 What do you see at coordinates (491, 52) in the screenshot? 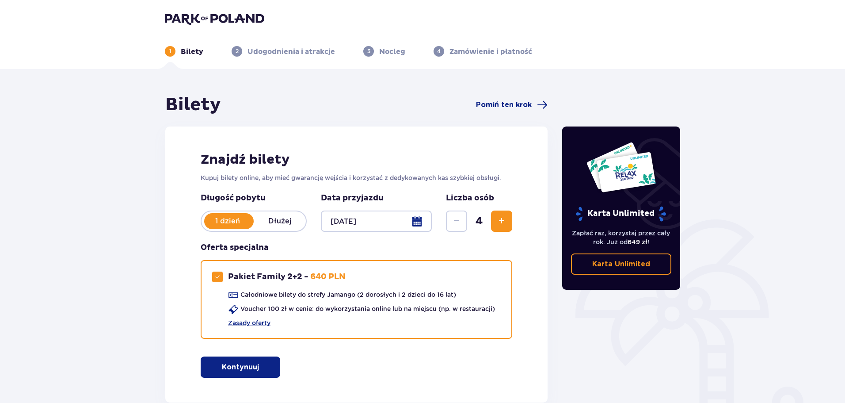
I see `p: Zamówienie i płatność` at bounding box center [491, 52].